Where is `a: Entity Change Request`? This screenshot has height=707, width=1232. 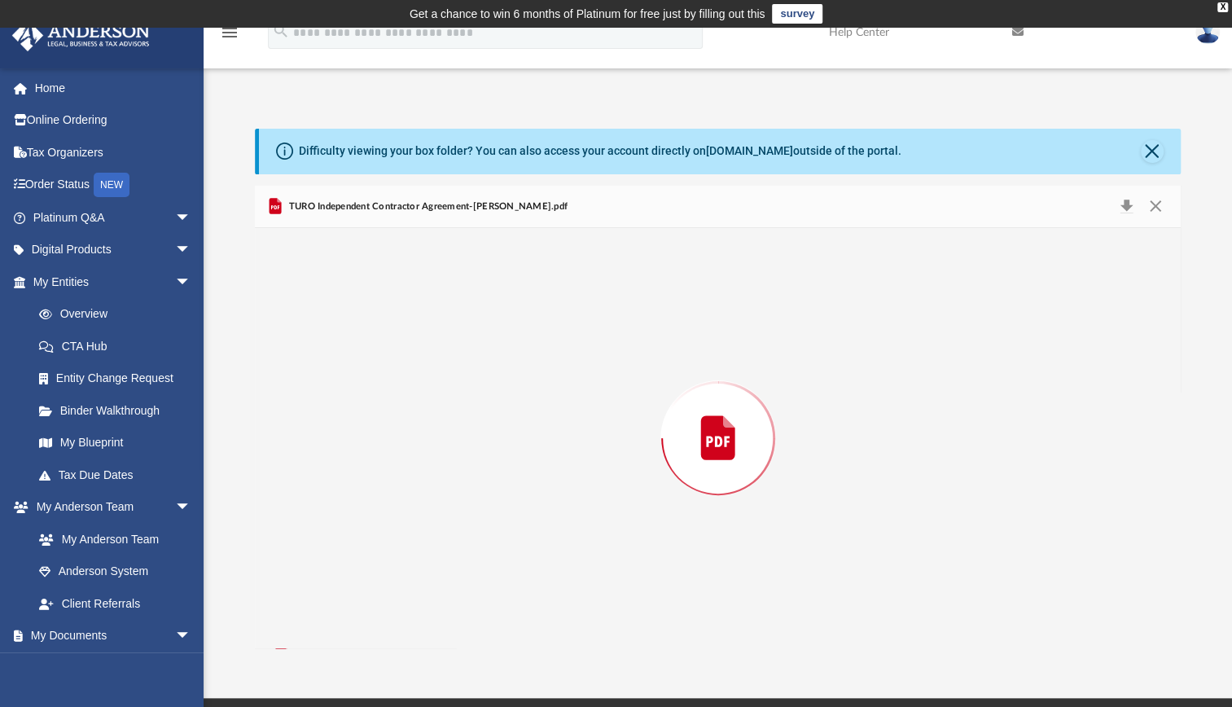
a: Entity Change Request is located at coordinates (119, 379).